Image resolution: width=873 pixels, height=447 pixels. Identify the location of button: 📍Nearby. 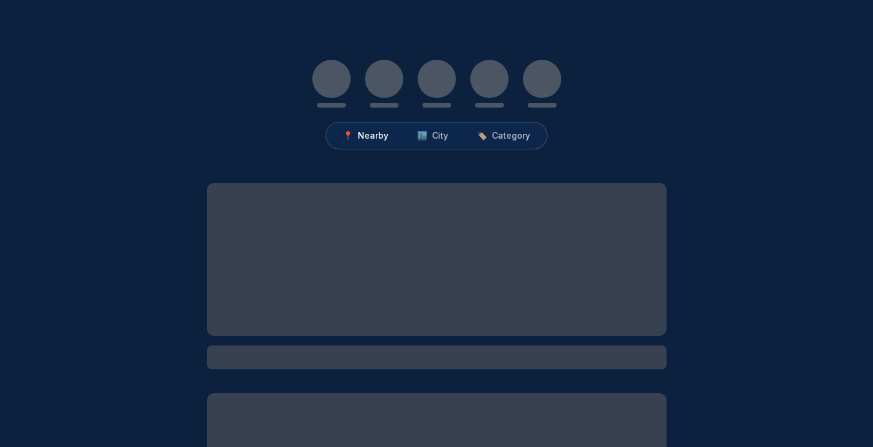
(365, 136).